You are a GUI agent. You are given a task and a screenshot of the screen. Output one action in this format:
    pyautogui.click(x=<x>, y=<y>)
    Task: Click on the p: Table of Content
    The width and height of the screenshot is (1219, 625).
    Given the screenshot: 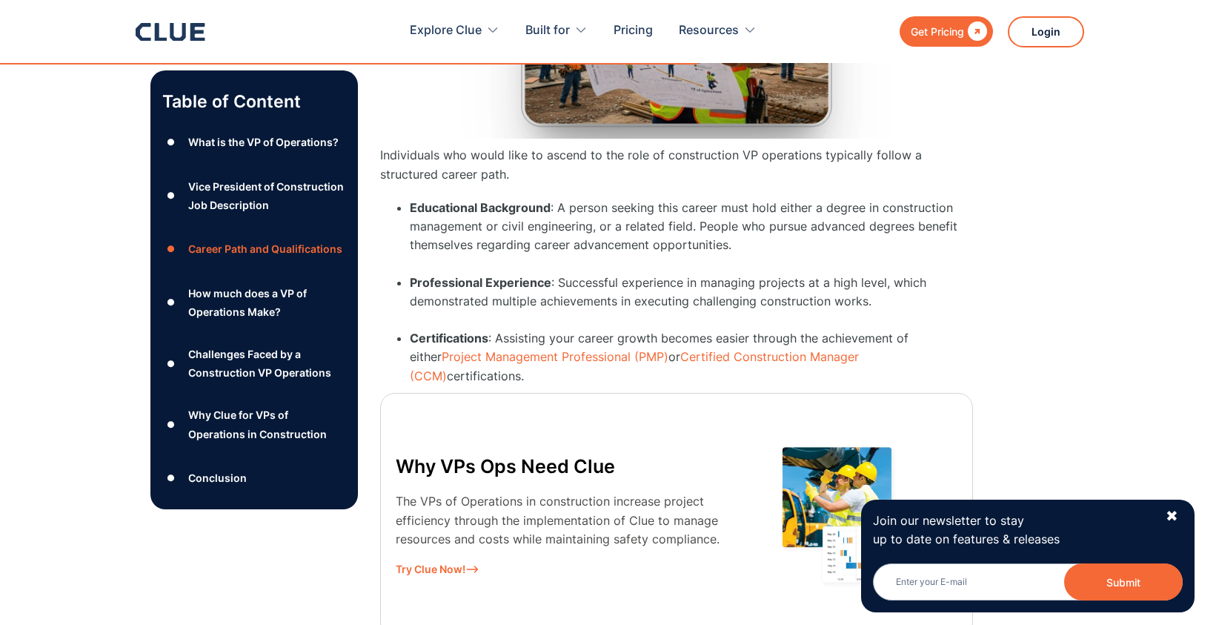 What is the action you would take?
    pyautogui.click(x=254, y=102)
    